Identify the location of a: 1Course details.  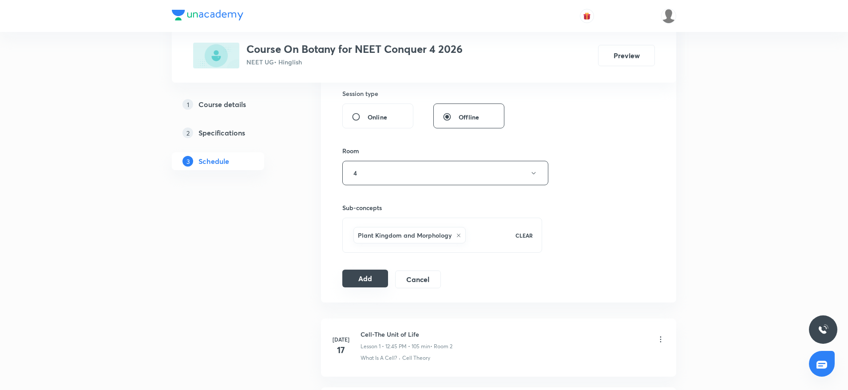
(232, 104).